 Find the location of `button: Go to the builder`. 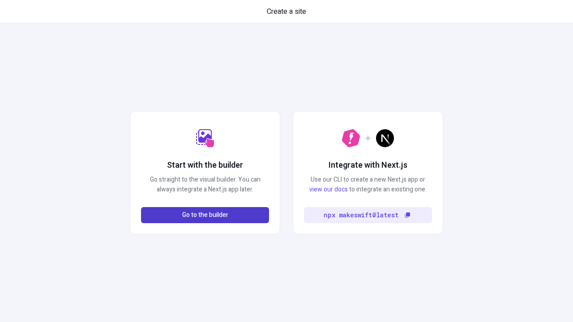

button: Go to the builder is located at coordinates (205, 215).